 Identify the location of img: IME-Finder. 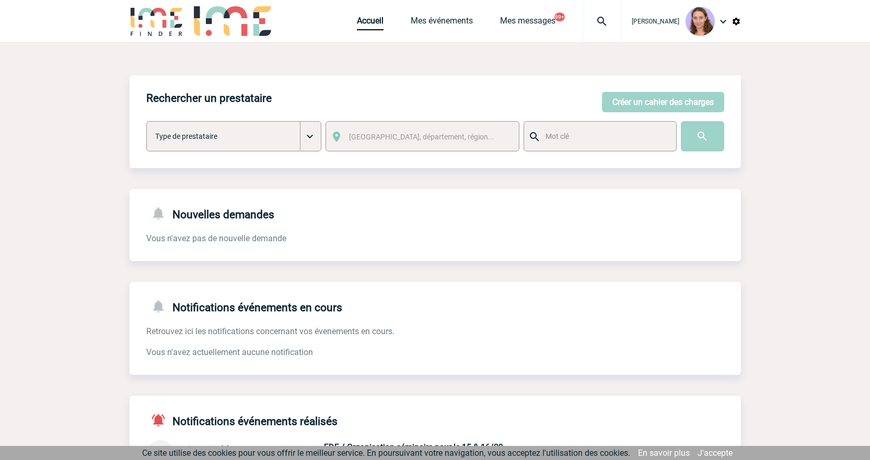
(157, 21).